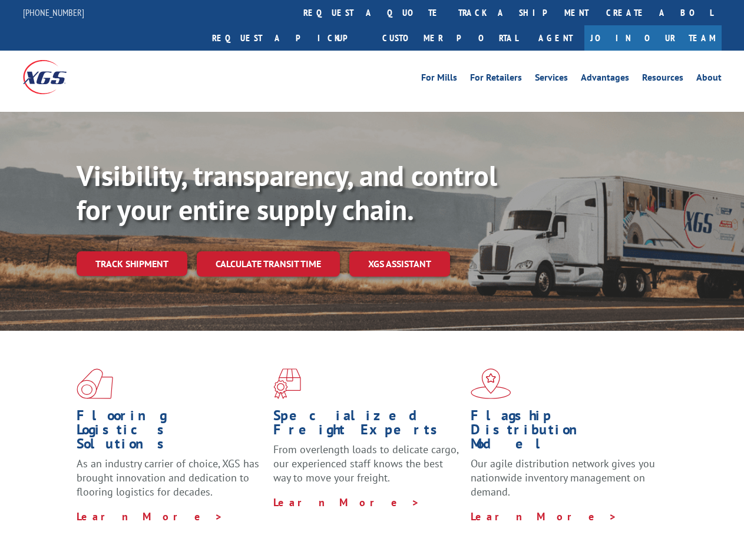 This screenshot has height=555, width=744. I want to click on a: Advantages, so click(605, 80).